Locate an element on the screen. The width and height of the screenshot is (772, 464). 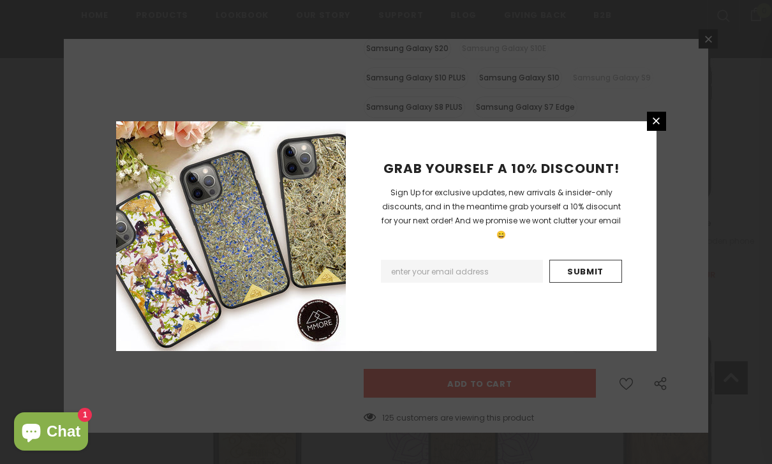
input: Email Address is located at coordinates (462, 271).